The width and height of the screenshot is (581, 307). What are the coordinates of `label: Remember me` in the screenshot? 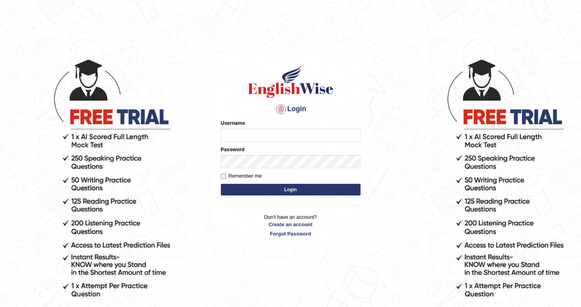 It's located at (241, 176).